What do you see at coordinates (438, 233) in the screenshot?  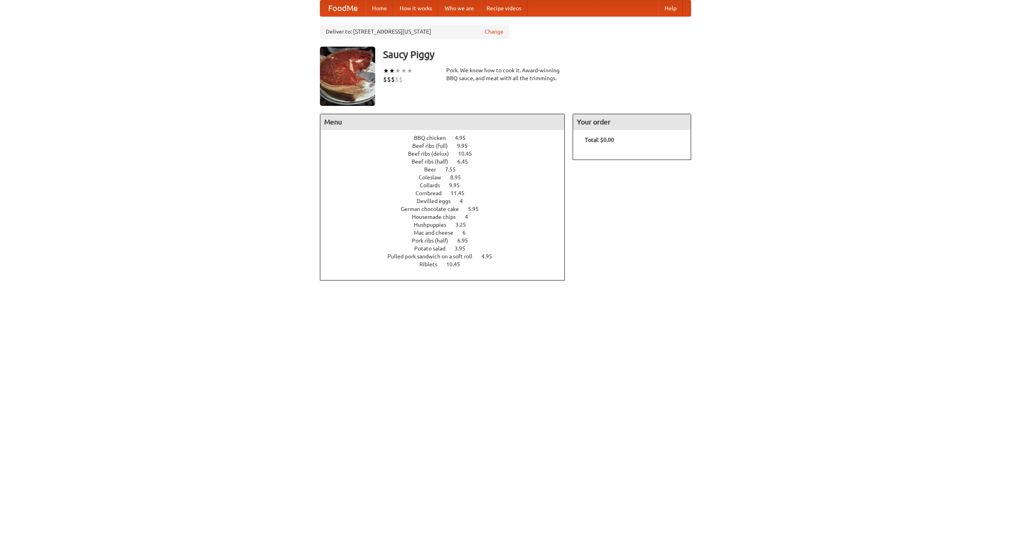 I see `span: Mac and cheese` at bounding box center [438, 233].